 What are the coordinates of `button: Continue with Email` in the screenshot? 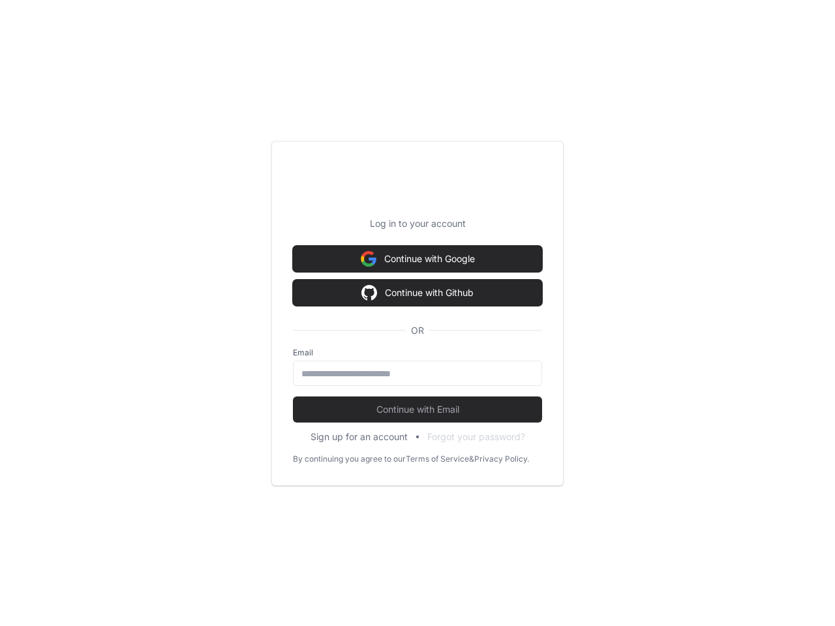 It's located at (417, 410).